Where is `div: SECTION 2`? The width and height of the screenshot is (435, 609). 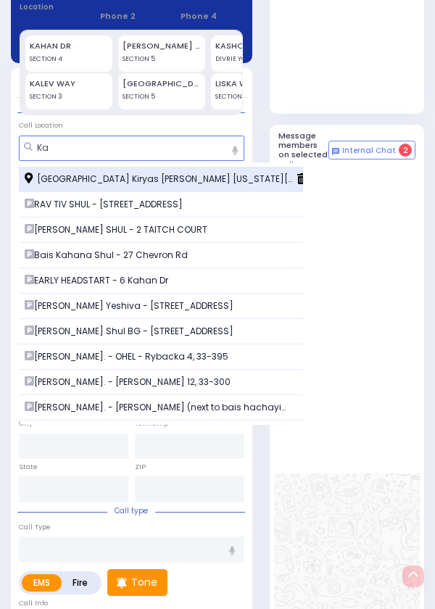 div: SECTION 2 is located at coordinates (255, 97).